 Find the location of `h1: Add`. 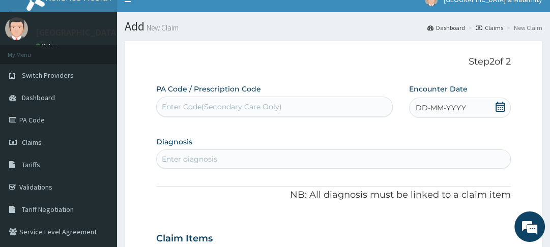

h1: Add is located at coordinates (333, 26).